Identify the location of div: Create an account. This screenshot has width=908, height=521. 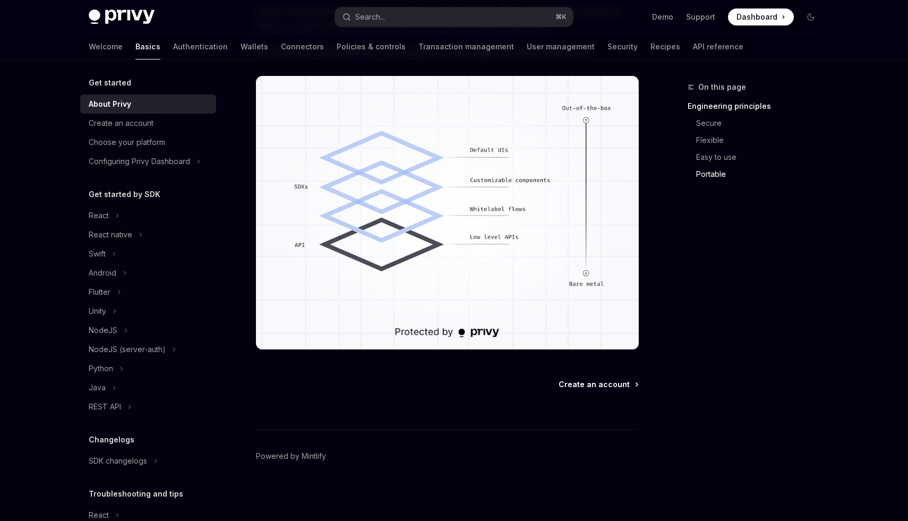
(121, 123).